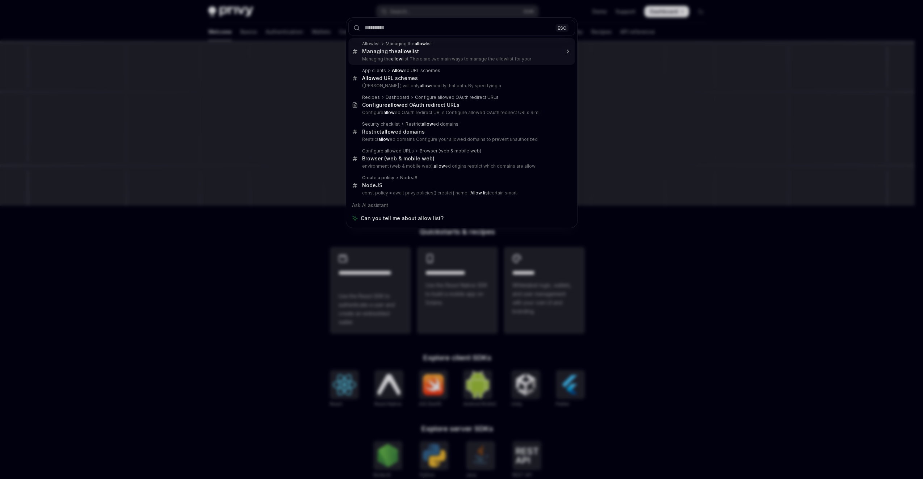 This screenshot has height=479, width=923. I want to click on div: Allowlist, so click(371, 44).